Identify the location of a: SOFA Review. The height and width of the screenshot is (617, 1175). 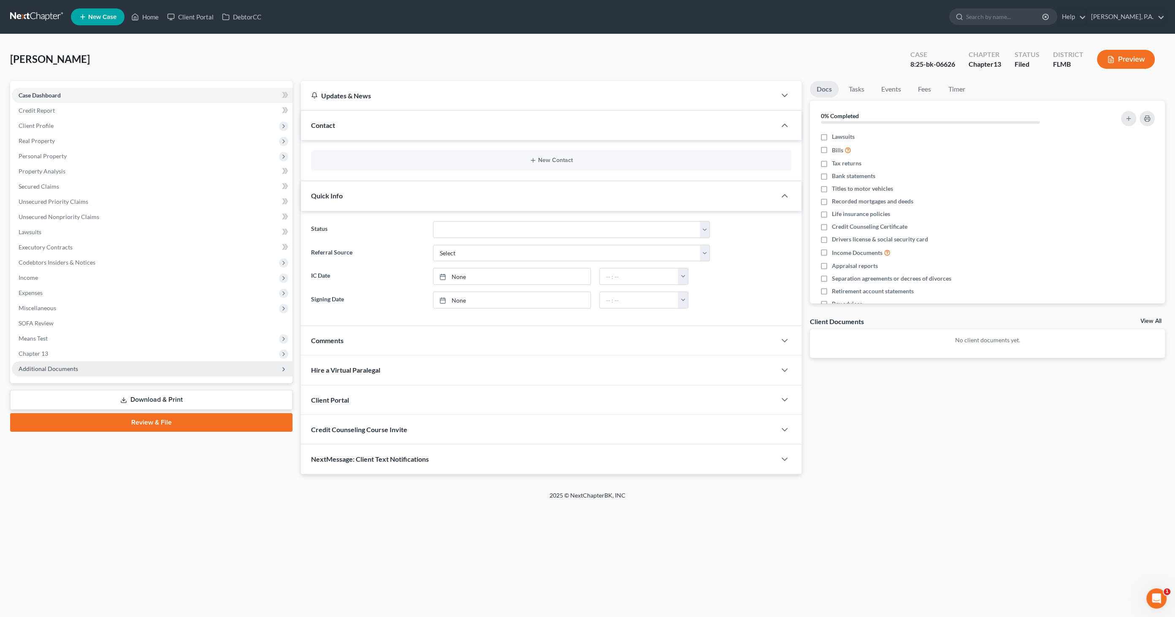
(152, 323).